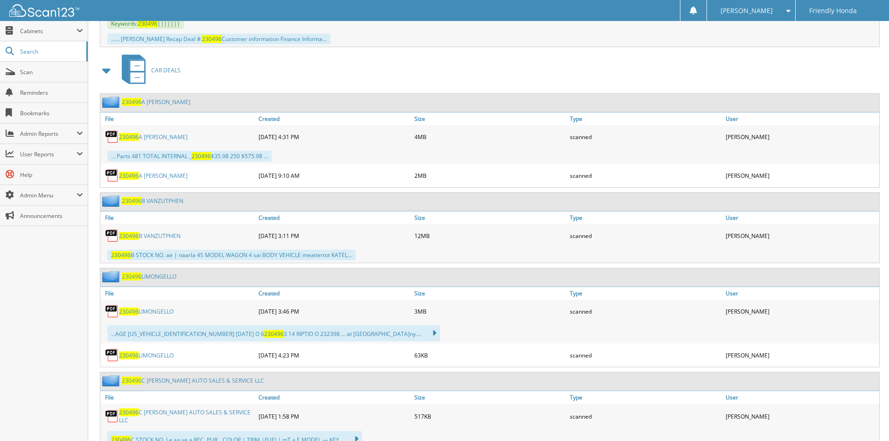 This screenshot has width=889, height=441. Describe the element at coordinates (866, 419) in the screenshot. I see `div: Chat Widget` at that location.